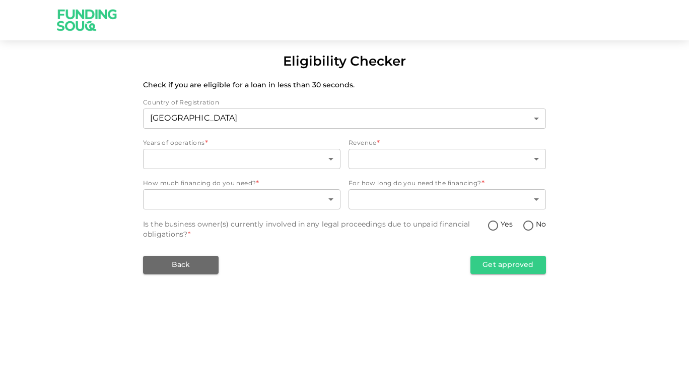  I want to click on div: Is the business owner(s) currently involved in any legal proceedings due to unpaid financial obli..., so click(315, 229).